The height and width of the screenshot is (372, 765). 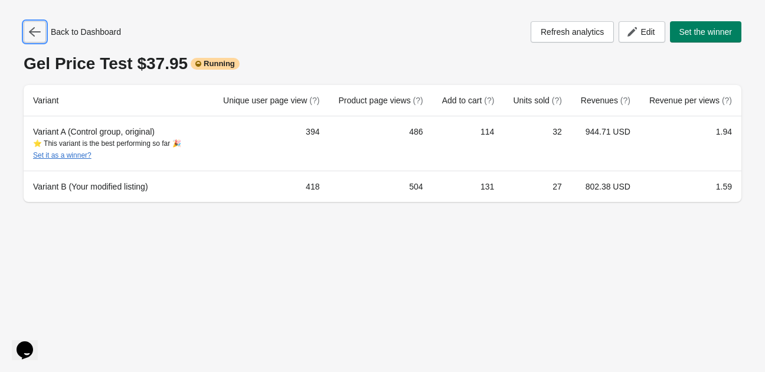 What do you see at coordinates (468, 100) in the screenshot?
I see `span: Add to cart` at bounding box center [468, 100].